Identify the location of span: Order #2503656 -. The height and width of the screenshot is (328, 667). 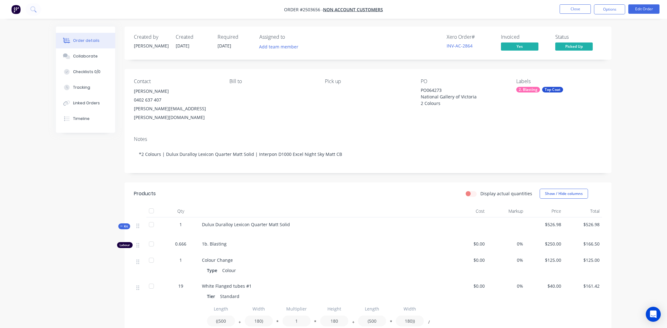
(303, 9).